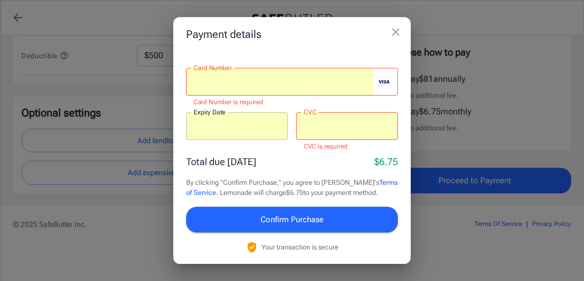 Image resolution: width=584 pixels, height=281 pixels. I want to click on svg: visa, so click(384, 82).